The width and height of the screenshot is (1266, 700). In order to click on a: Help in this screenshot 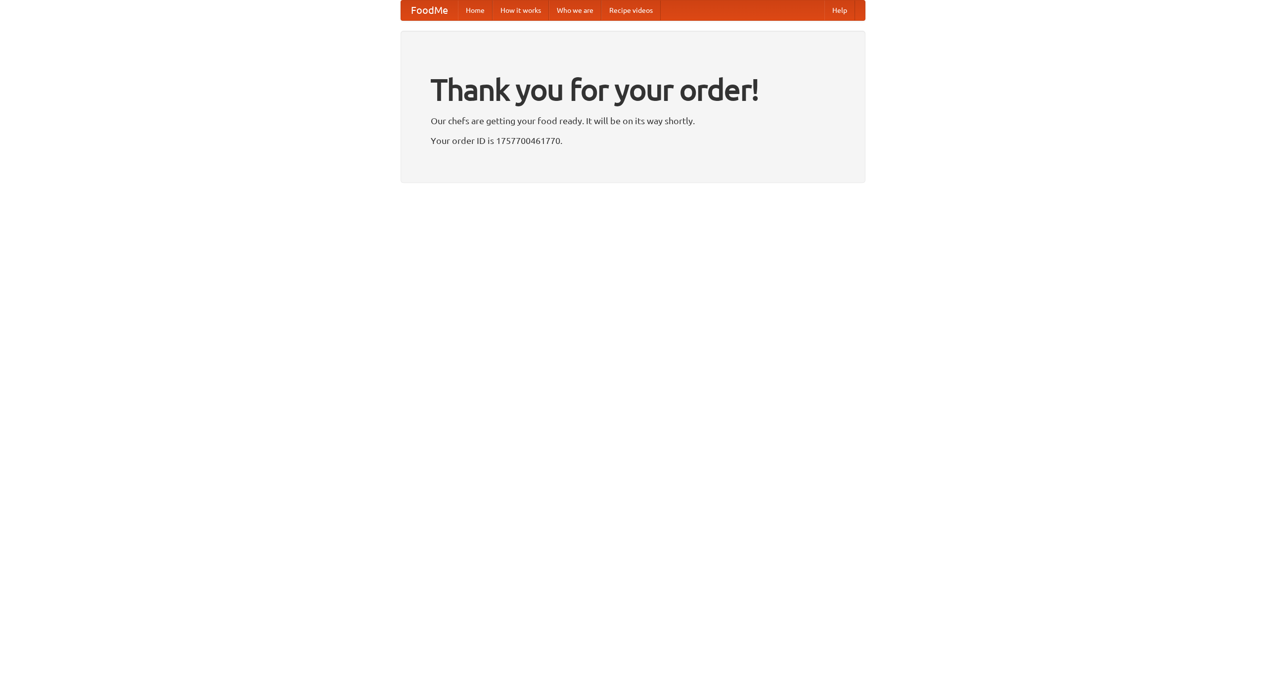, I will do `click(840, 10)`.